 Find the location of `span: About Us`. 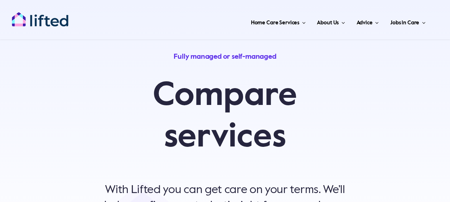

span: About Us is located at coordinates (327, 23).